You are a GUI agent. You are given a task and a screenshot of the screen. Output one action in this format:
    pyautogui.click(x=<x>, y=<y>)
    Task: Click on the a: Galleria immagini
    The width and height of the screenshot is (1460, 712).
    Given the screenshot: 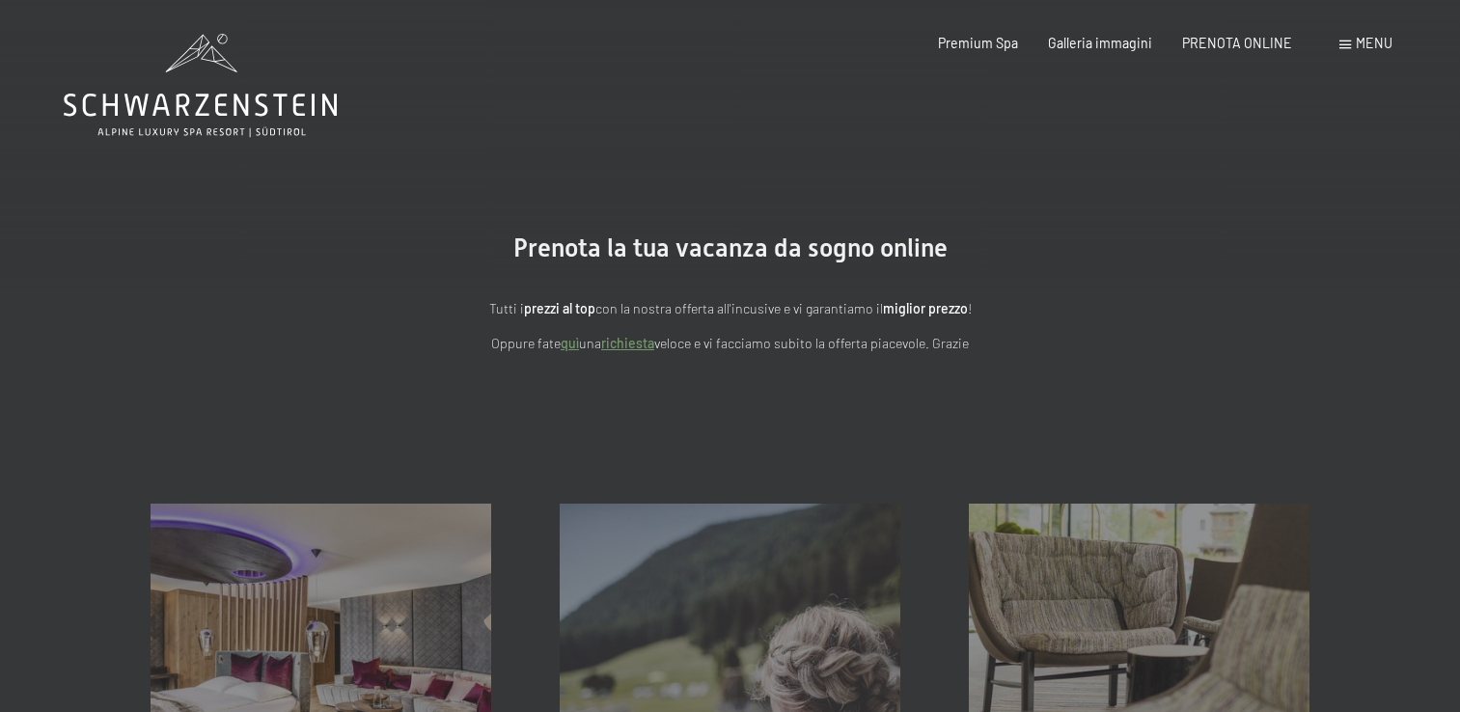 What is the action you would take?
    pyautogui.click(x=1100, y=42)
    